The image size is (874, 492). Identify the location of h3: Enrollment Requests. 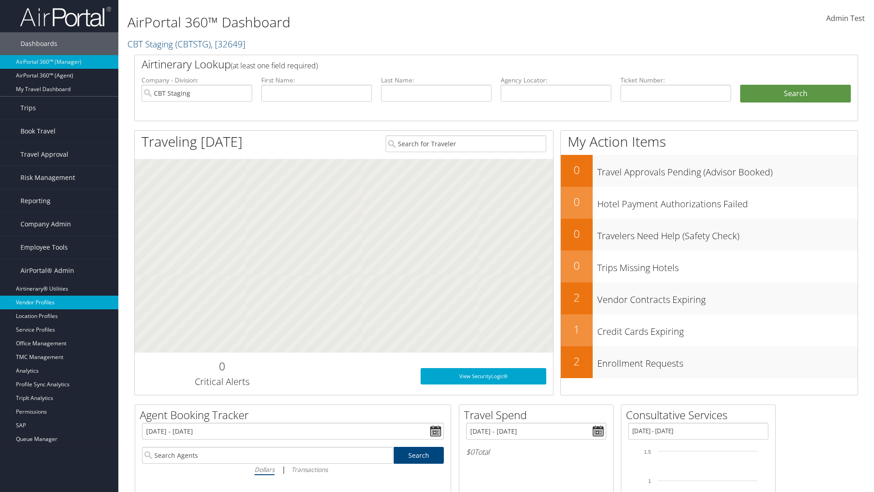
(727, 361).